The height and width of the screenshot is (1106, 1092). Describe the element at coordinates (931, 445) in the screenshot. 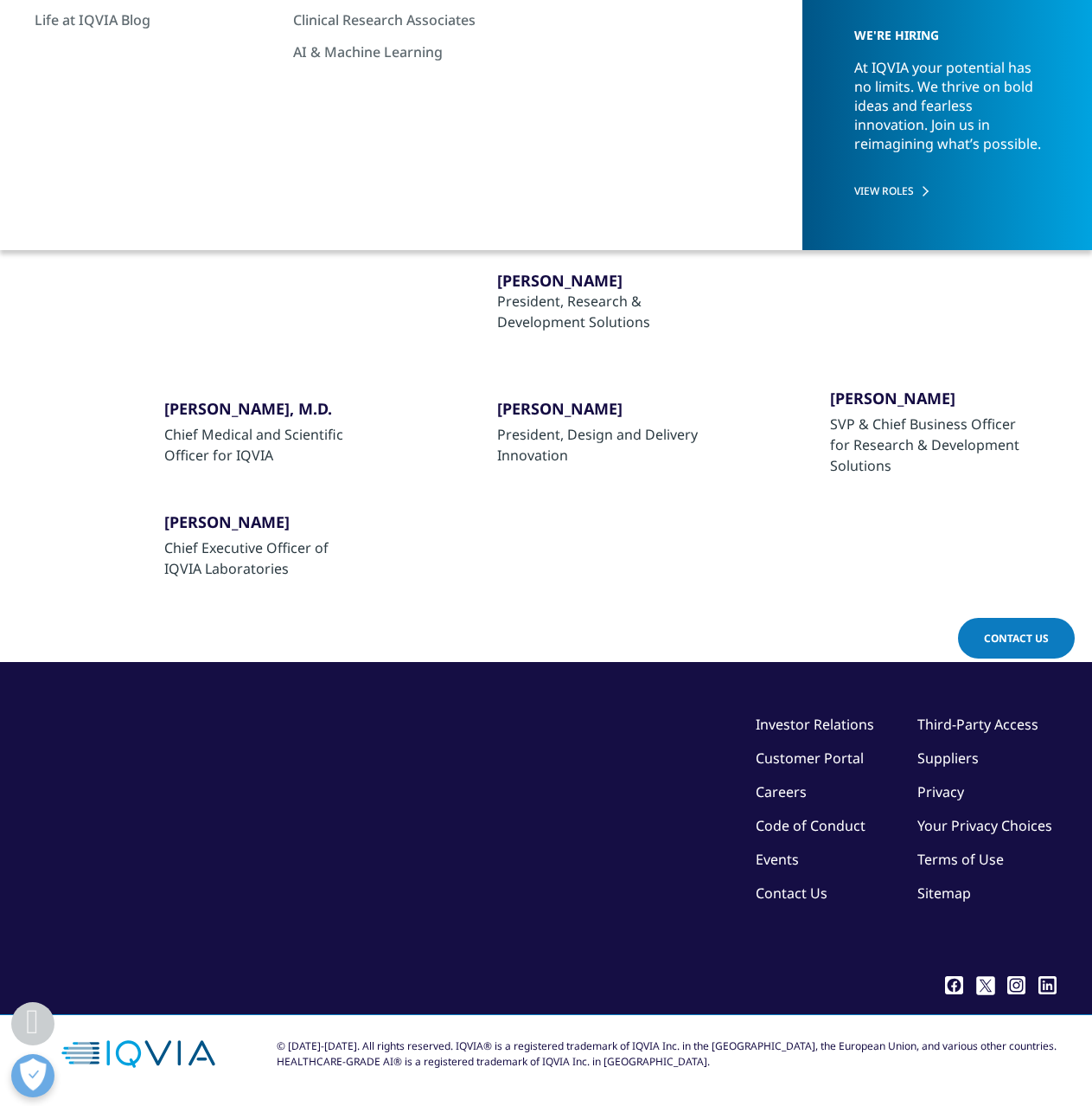

I see `div: SVP & Chief Business Officer for Research & Development Solutions` at that location.